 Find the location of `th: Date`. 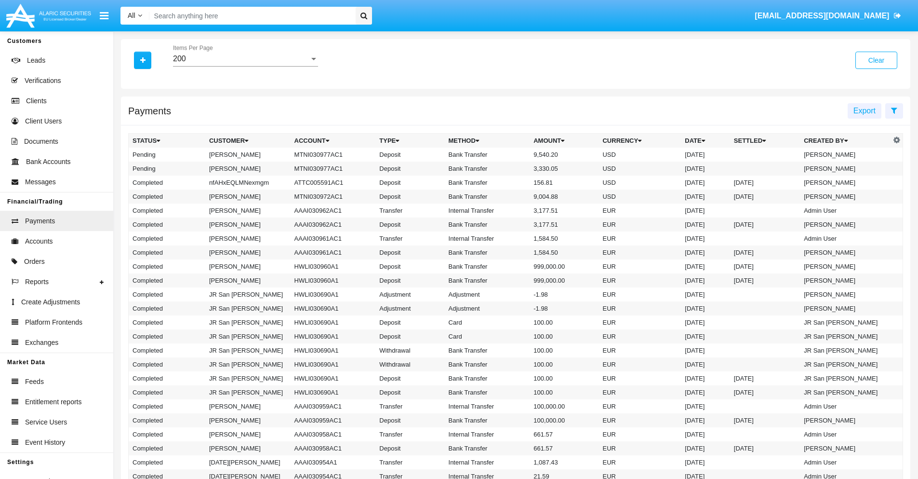

th: Date is located at coordinates (706, 141).